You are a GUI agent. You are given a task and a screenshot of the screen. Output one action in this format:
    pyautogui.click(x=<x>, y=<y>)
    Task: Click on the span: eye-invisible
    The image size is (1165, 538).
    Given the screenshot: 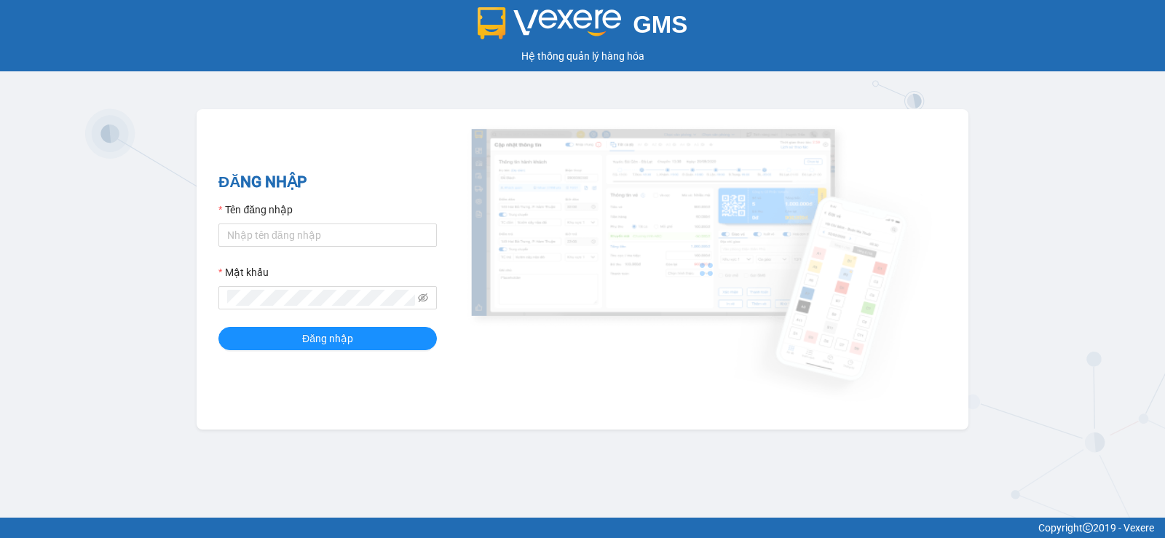 What is the action you would take?
    pyautogui.click(x=423, y=298)
    